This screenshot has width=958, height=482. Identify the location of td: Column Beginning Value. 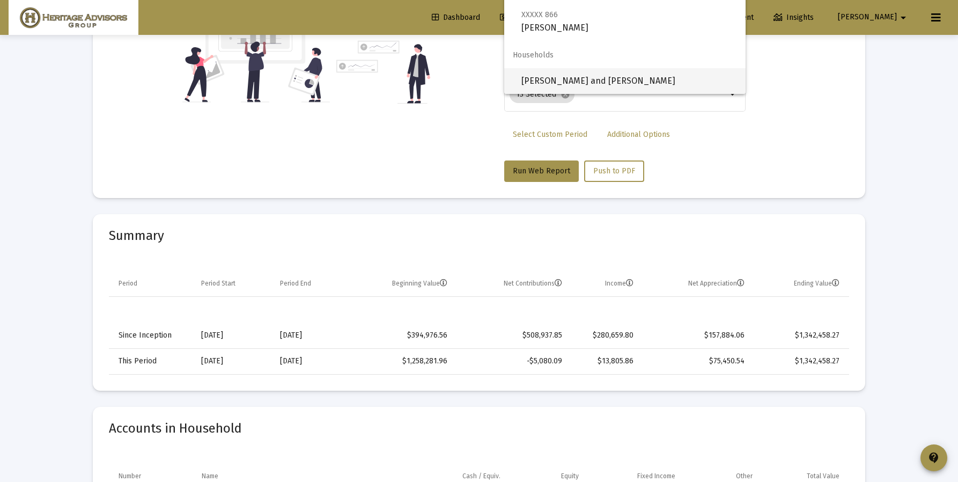
(401, 284).